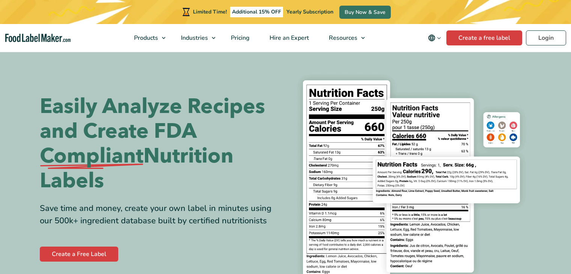 The height and width of the screenshot is (274, 571). What do you see at coordinates (38, 38) in the screenshot?
I see `a: Food Label Maker homepage` at bounding box center [38, 38].